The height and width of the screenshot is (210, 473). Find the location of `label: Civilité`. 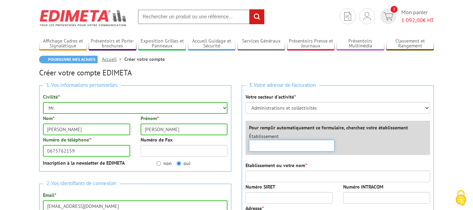

label: Civilité is located at coordinates (51, 97).